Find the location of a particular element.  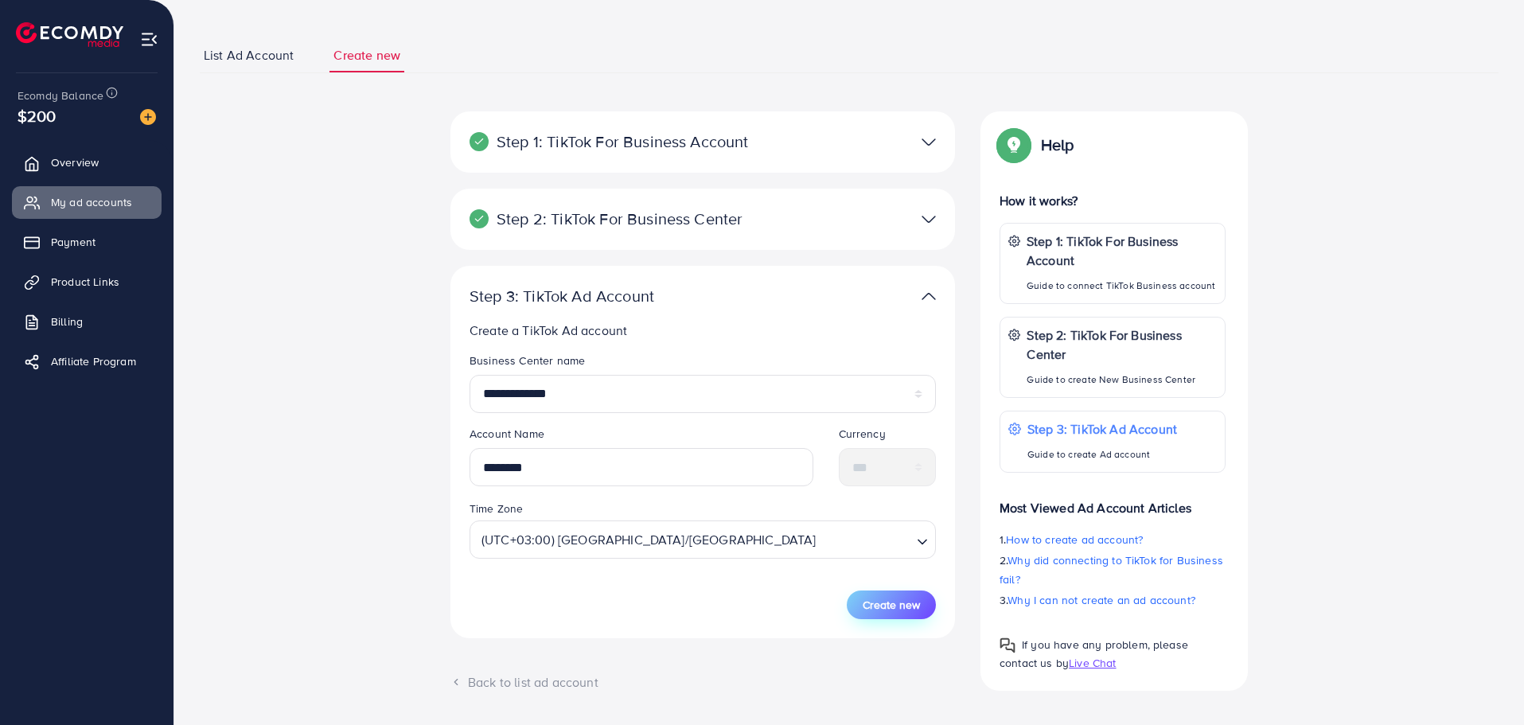

legend: Currency is located at coordinates (887, 437).